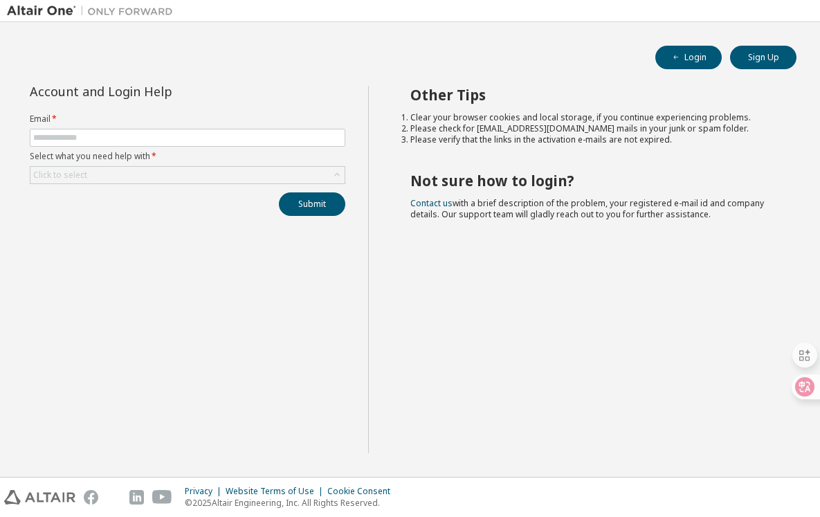  Describe the element at coordinates (688, 57) in the screenshot. I see `button: Login` at that location.